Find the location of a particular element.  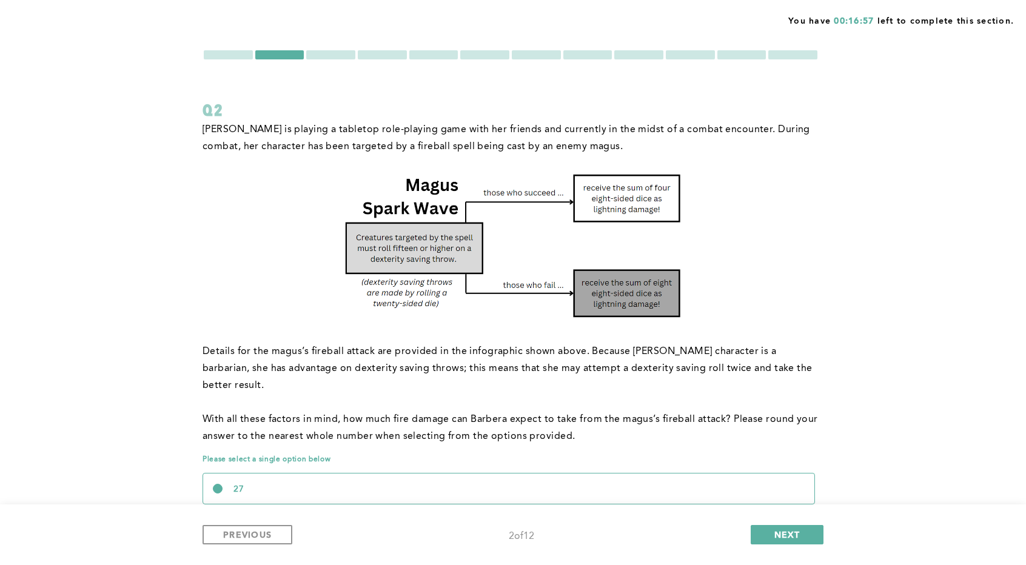

span: With all these factors in mind, how much fire damage can Barbera expect to take from the magus’s ... is located at coordinates (511, 428).